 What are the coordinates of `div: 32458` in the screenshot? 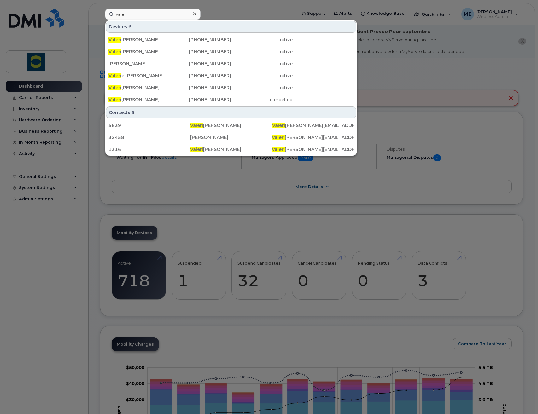 It's located at (149, 137).